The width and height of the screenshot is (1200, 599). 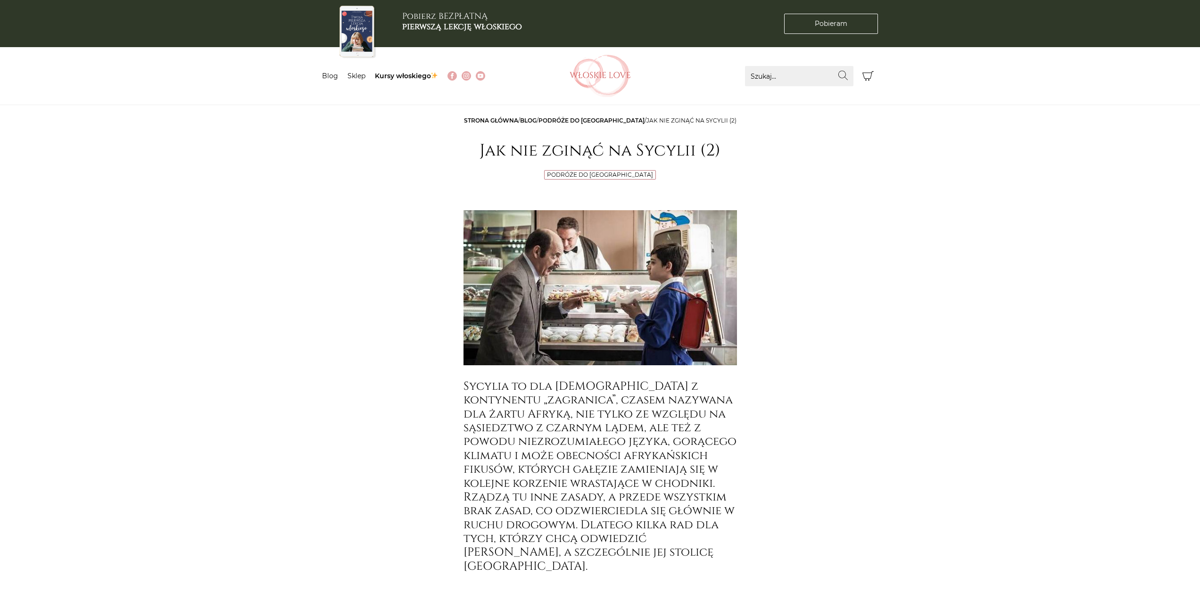 What do you see at coordinates (462, 26) in the screenshot?
I see `b: pierwszą lekcję włoskiego` at bounding box center [462, 26].